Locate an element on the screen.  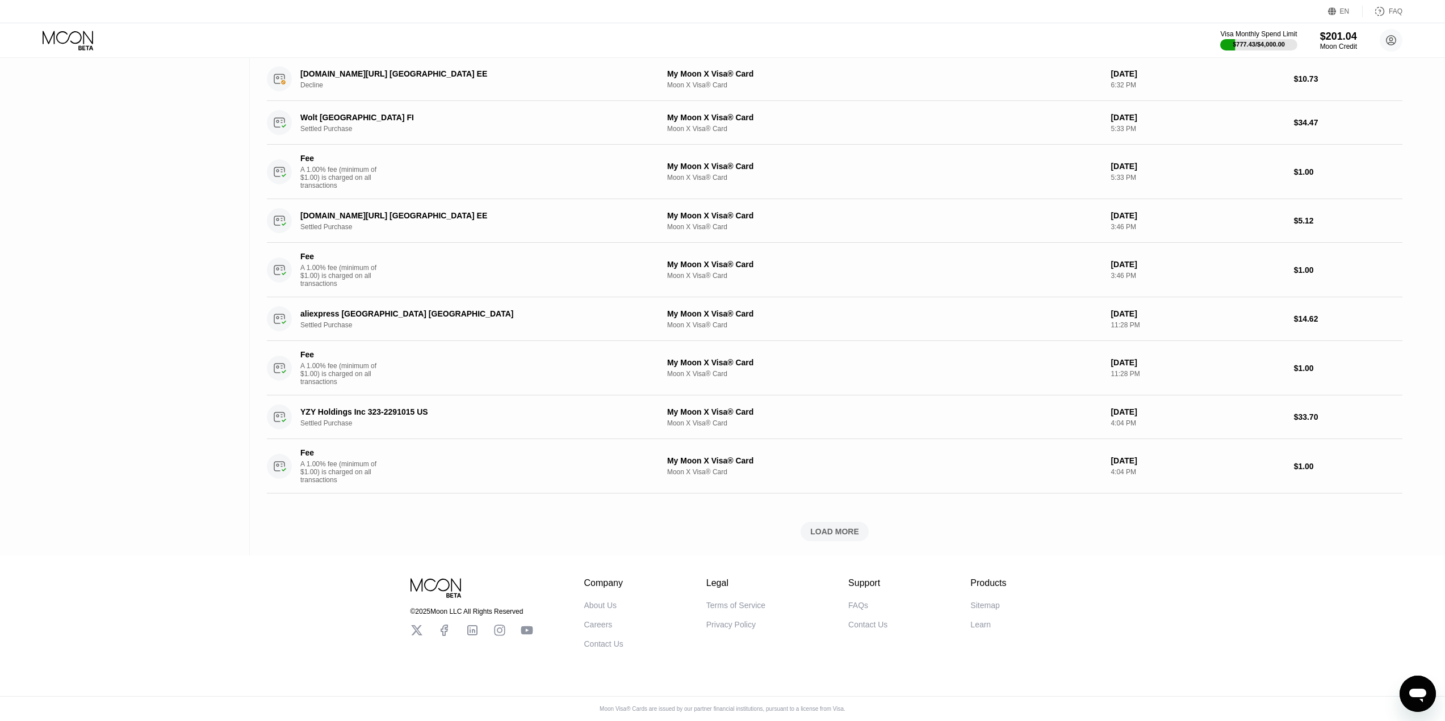
div: Careers is located at coordinates (598, 625).